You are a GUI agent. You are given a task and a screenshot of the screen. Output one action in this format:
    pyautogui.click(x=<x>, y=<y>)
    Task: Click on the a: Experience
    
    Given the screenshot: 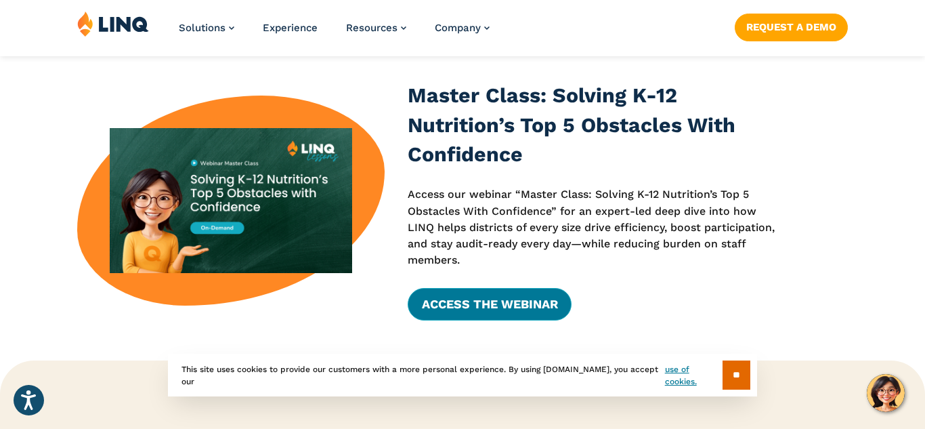 What is the action you would take?
    pyautogui.click(x=290, y=28)
    